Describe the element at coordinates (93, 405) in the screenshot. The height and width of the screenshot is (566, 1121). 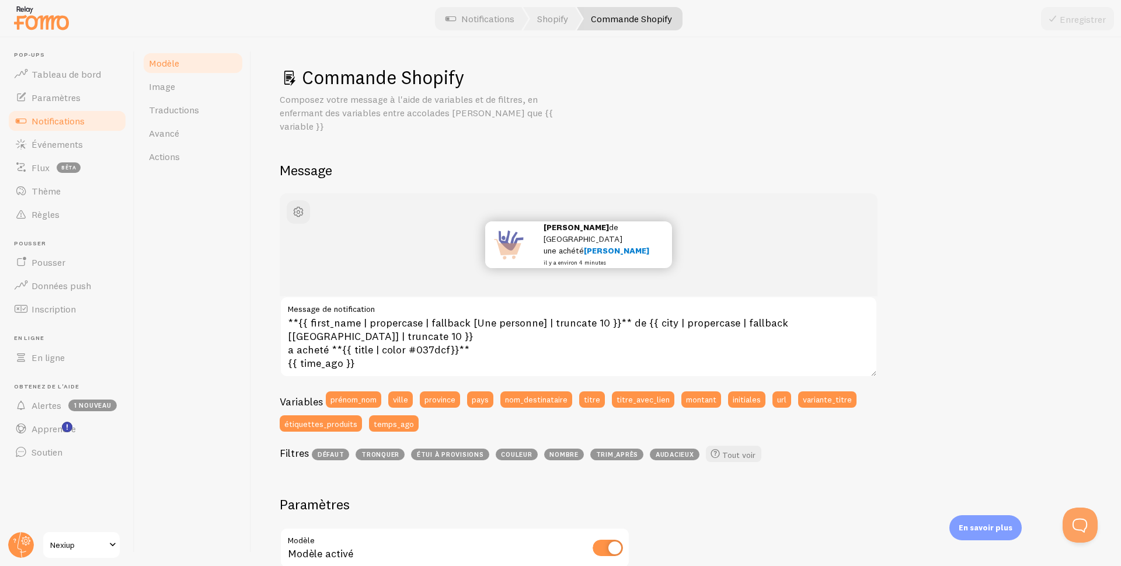
I see `font: 1 nouveau` at that location.